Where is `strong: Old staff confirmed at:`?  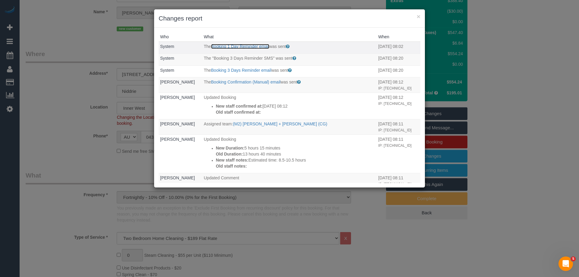
strong: Old staff confirmed at: is located at coordinates (238, 112).